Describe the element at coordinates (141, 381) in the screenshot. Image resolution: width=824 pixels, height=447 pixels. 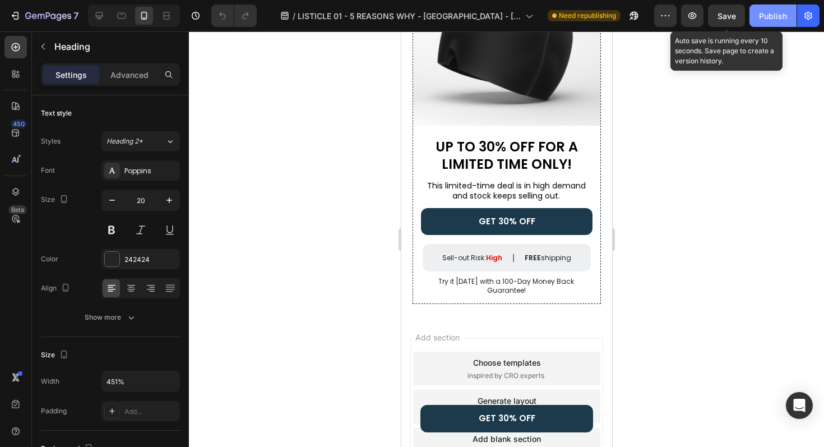
I see `input: Auto` at that location.